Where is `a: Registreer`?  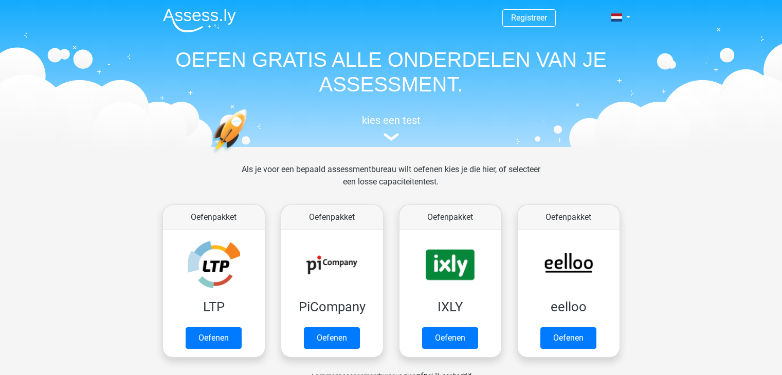 a: Registreer is located at coordinates (529, 17).